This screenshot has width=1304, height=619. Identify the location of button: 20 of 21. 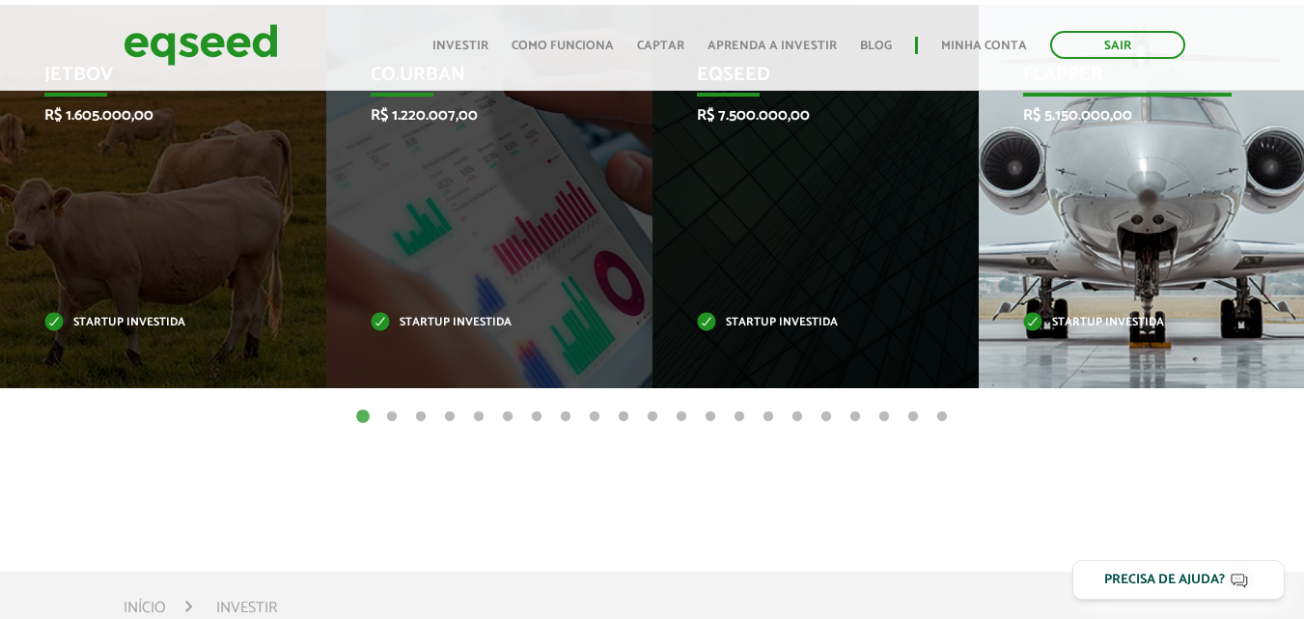
(913, 417).